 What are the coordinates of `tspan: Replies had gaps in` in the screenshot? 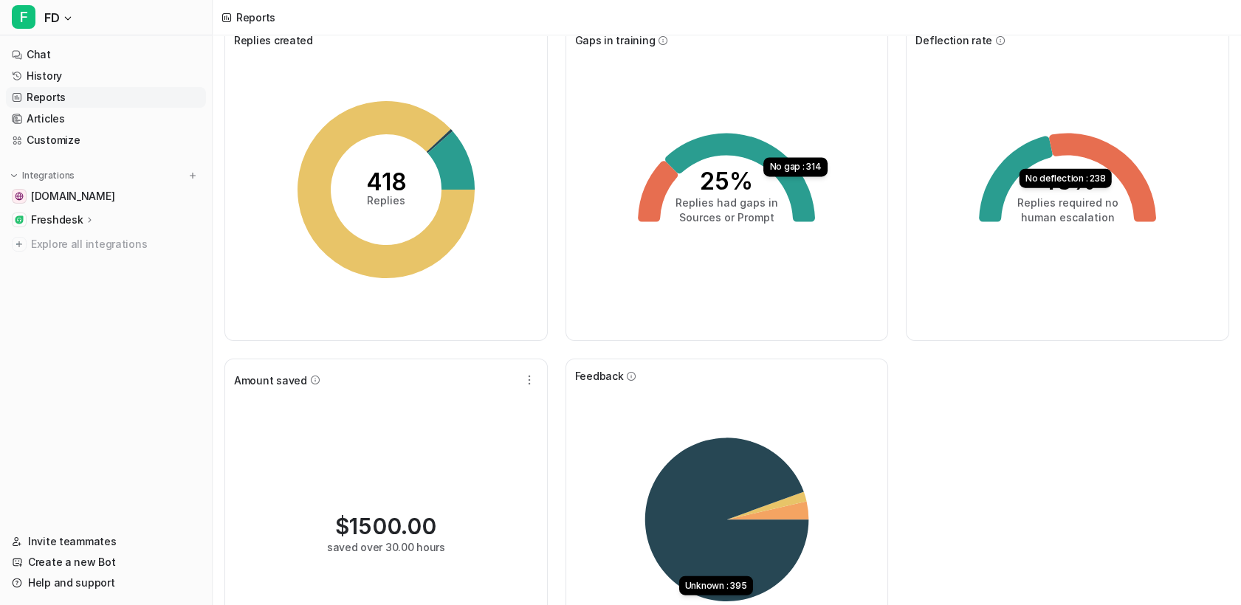 It's located at (727, 202).